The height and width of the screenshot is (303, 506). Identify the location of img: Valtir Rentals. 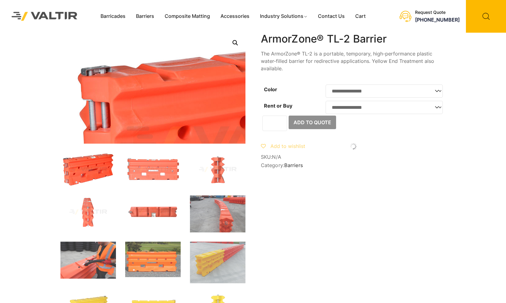
(44, 16).